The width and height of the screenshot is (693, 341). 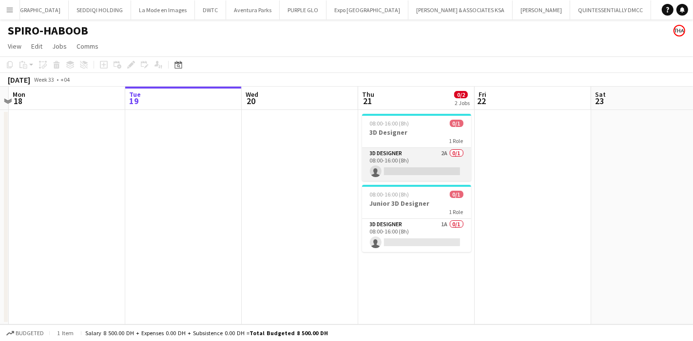 What do you see at coordinates (135, 94) in the screenshot?
I see `span: Tue` at bounding box center [135, 94].